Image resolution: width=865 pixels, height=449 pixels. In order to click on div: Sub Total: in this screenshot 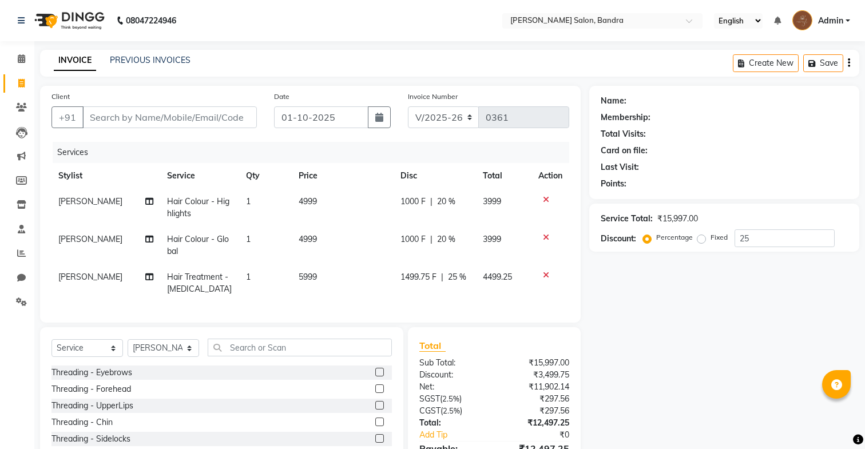, I will do `click(453, 363)`.